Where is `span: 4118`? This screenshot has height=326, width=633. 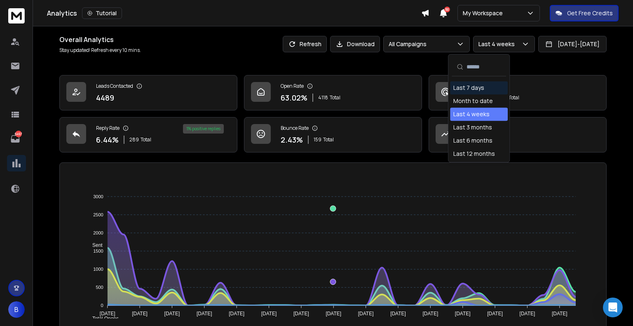
span: 4118 is located at coordinates (323, 98).